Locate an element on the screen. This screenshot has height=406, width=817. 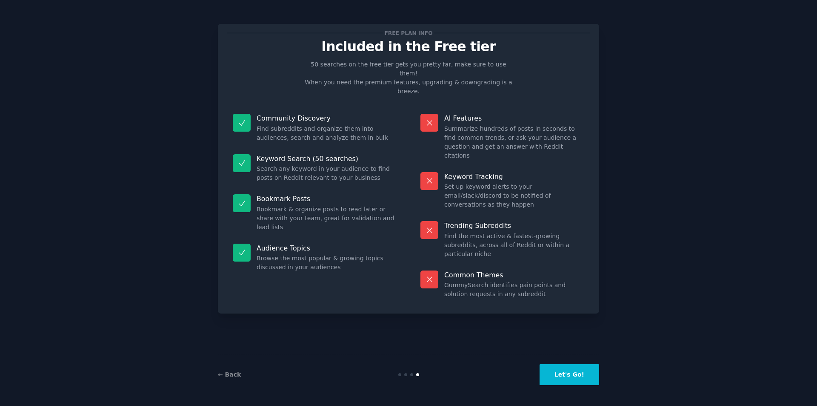
dd: Search any keyword in your audience to find posts on Reddit relevant to your business is located at coordinates (327, 173).